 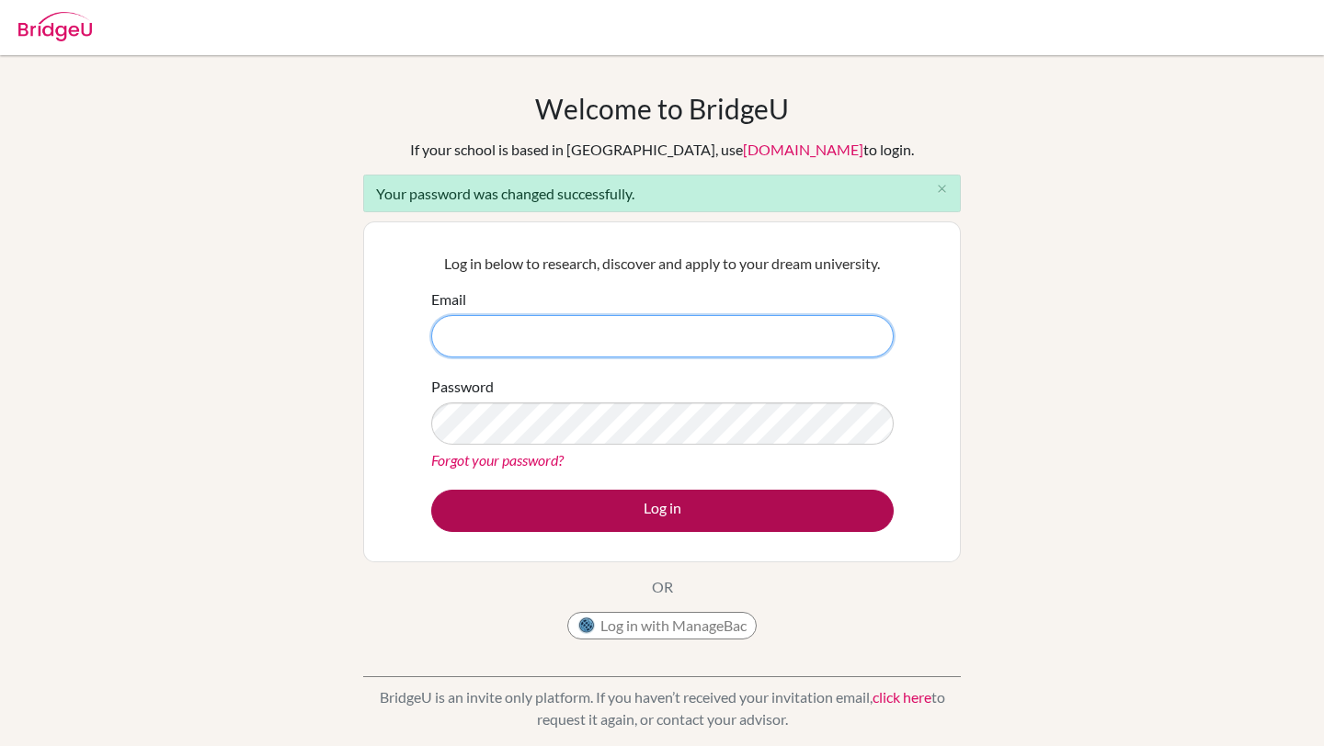 I want to click on img: Bridge-U, so click(x=55, y=27).